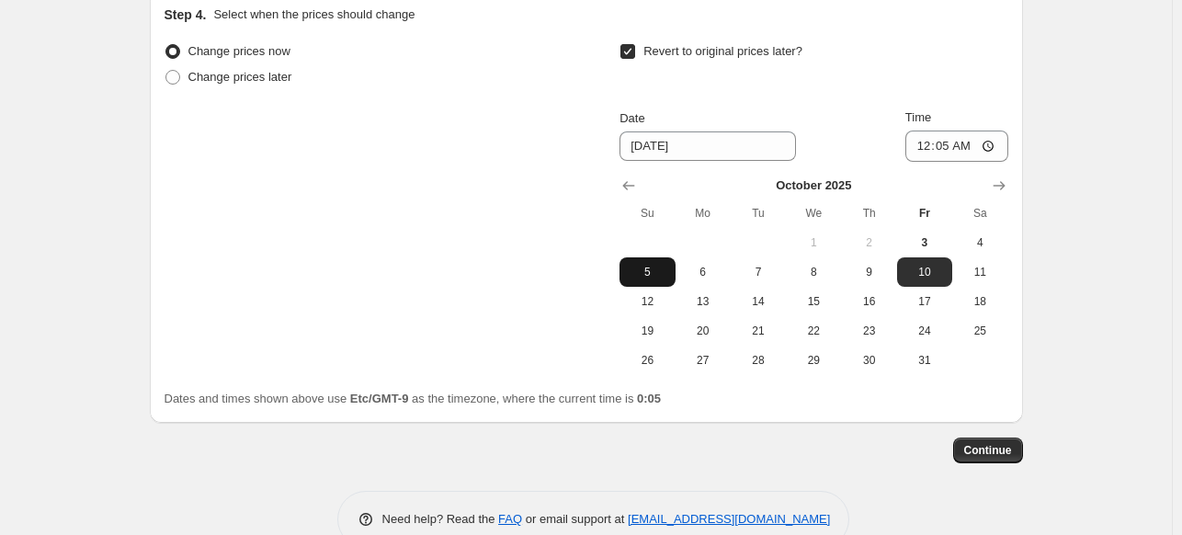 This screenshot has width=1182, height=535. Describe the element at coordinates (979, 301) in the screenshot. I see `button: Saturday October 18 2025` at that location.